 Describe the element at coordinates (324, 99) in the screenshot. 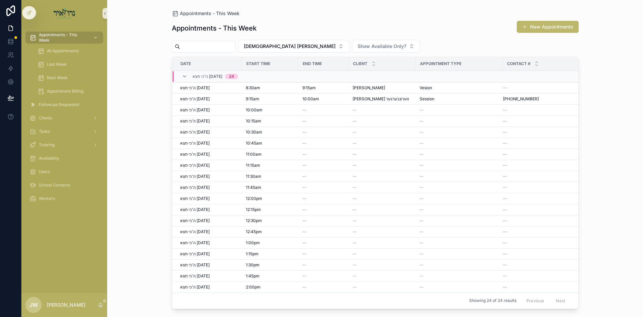

I see `a: 10:00am` at that location.